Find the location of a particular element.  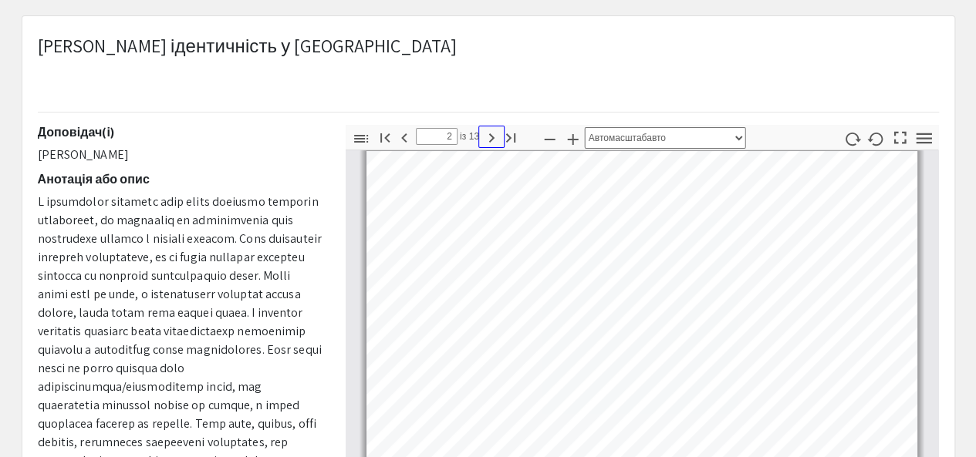

button: Зменшити is located at coordinates (550, 138).